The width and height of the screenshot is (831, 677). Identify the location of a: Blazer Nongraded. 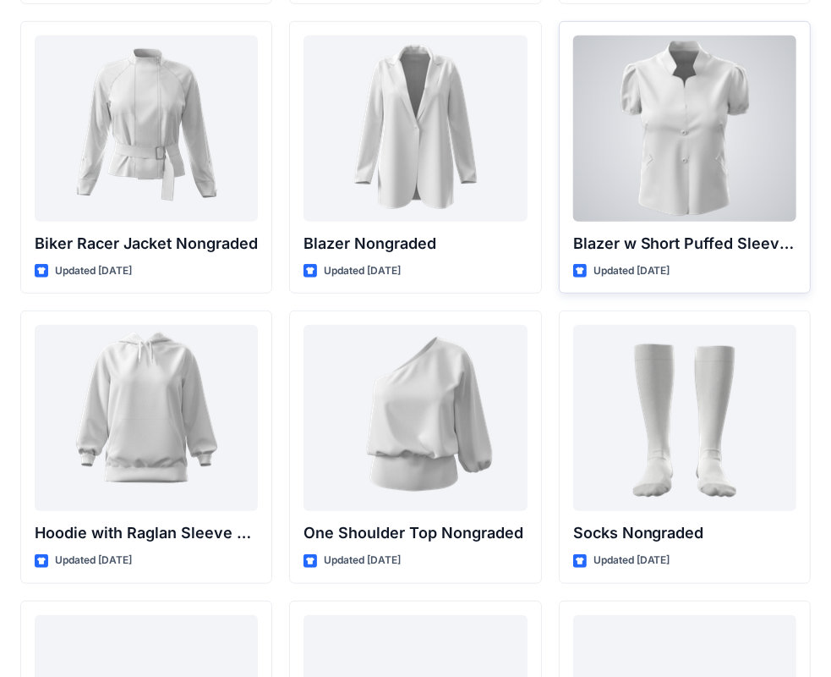
(415, 129).